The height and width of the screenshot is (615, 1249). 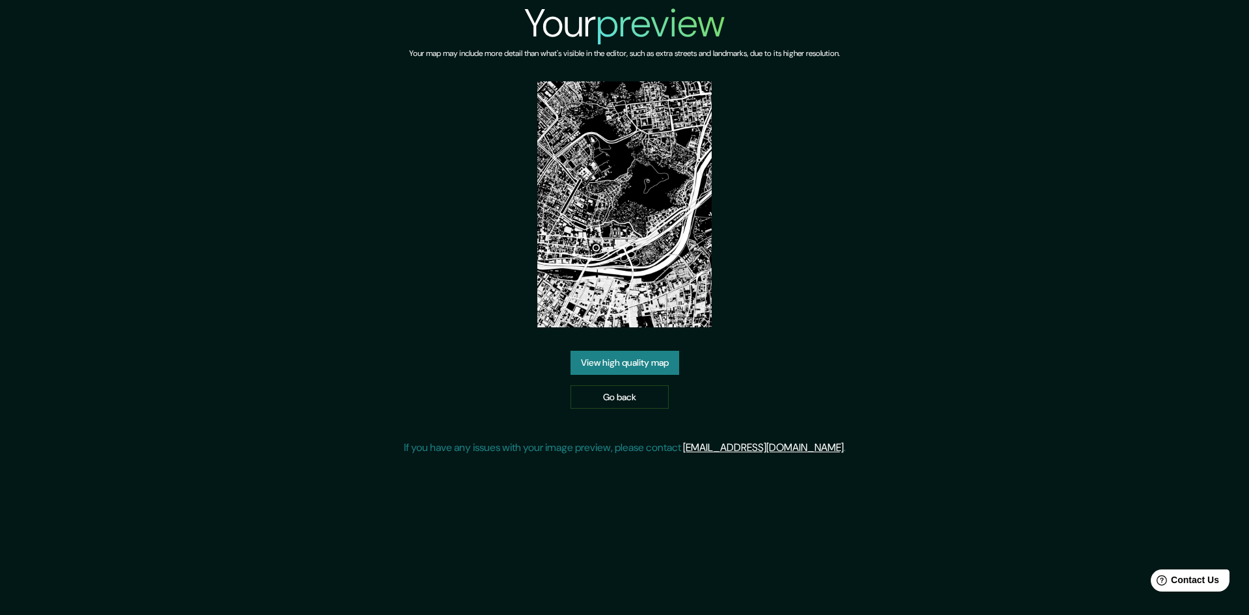 What do you see at coordinates (619, 397) in the screenshot?
I see `a: Go back` at bounding box center [619, 397].